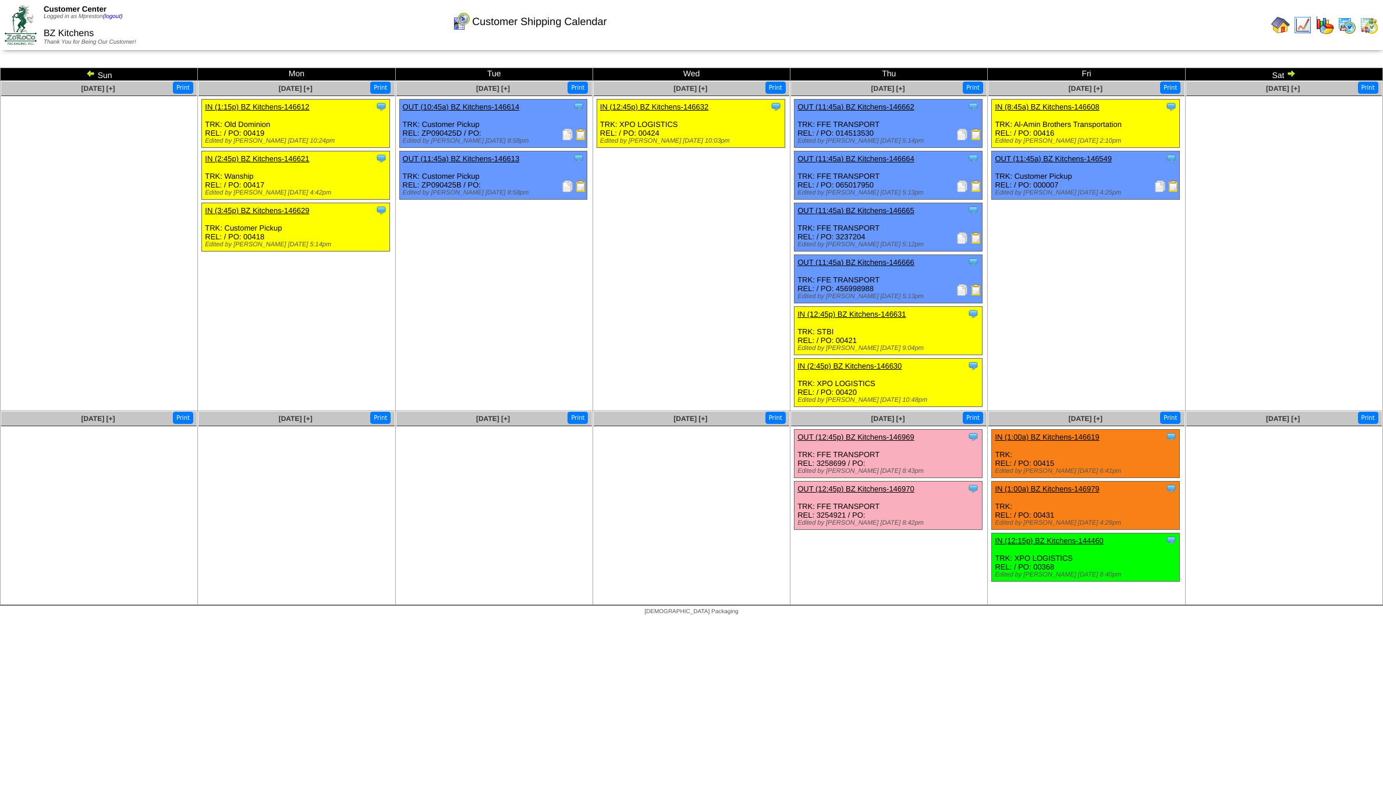 The width and height of the screenshot is (1383, 789). Describe the element at coordinates (296, 123) in the screenshot. I see `div: TRK: Old Dominion REL: / PO: 00419` at that location.